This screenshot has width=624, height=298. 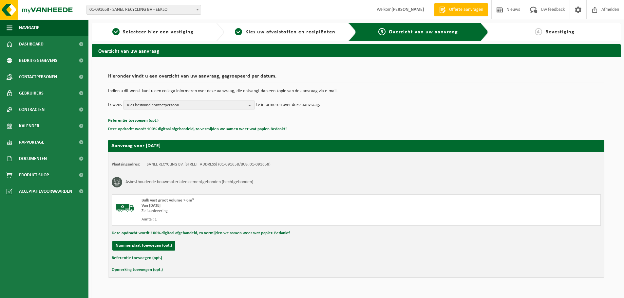 What do you see at coordinates (115, 105) in the screenshot?
I see `p: Ik wens` at bounding box center [115, 105].